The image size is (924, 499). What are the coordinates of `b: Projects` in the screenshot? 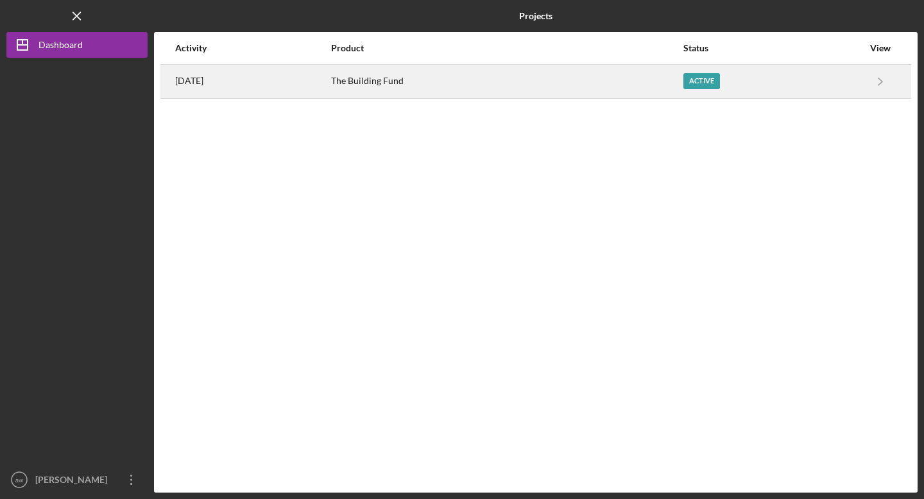 It's located at (536, 16).